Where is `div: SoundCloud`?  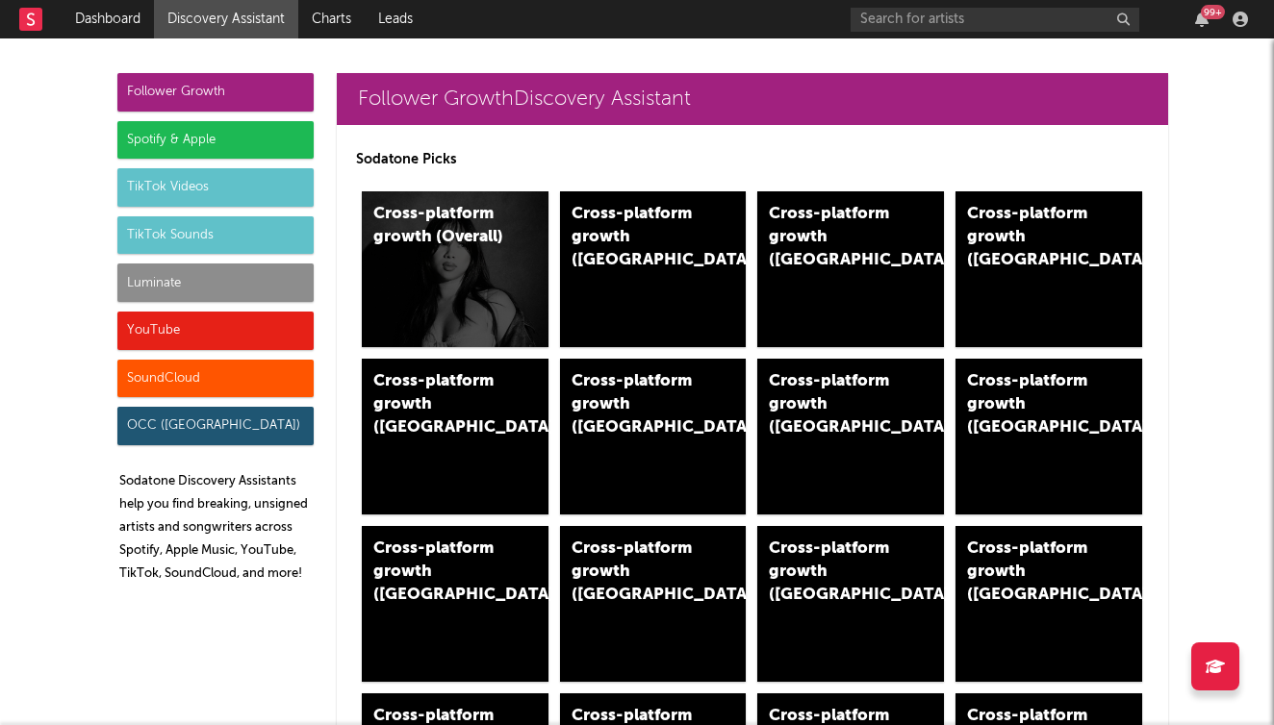 div: SoundCloud is located at coordinates (215, 379).